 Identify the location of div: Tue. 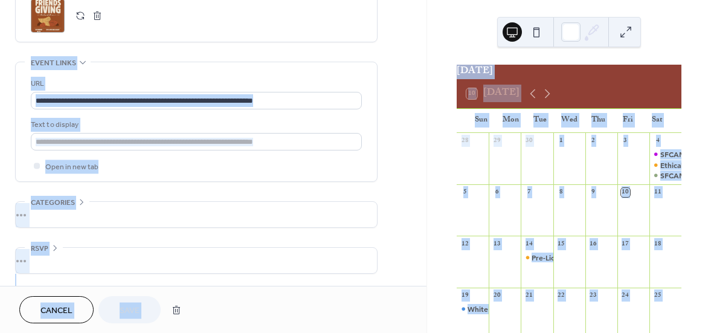
(539, 121).